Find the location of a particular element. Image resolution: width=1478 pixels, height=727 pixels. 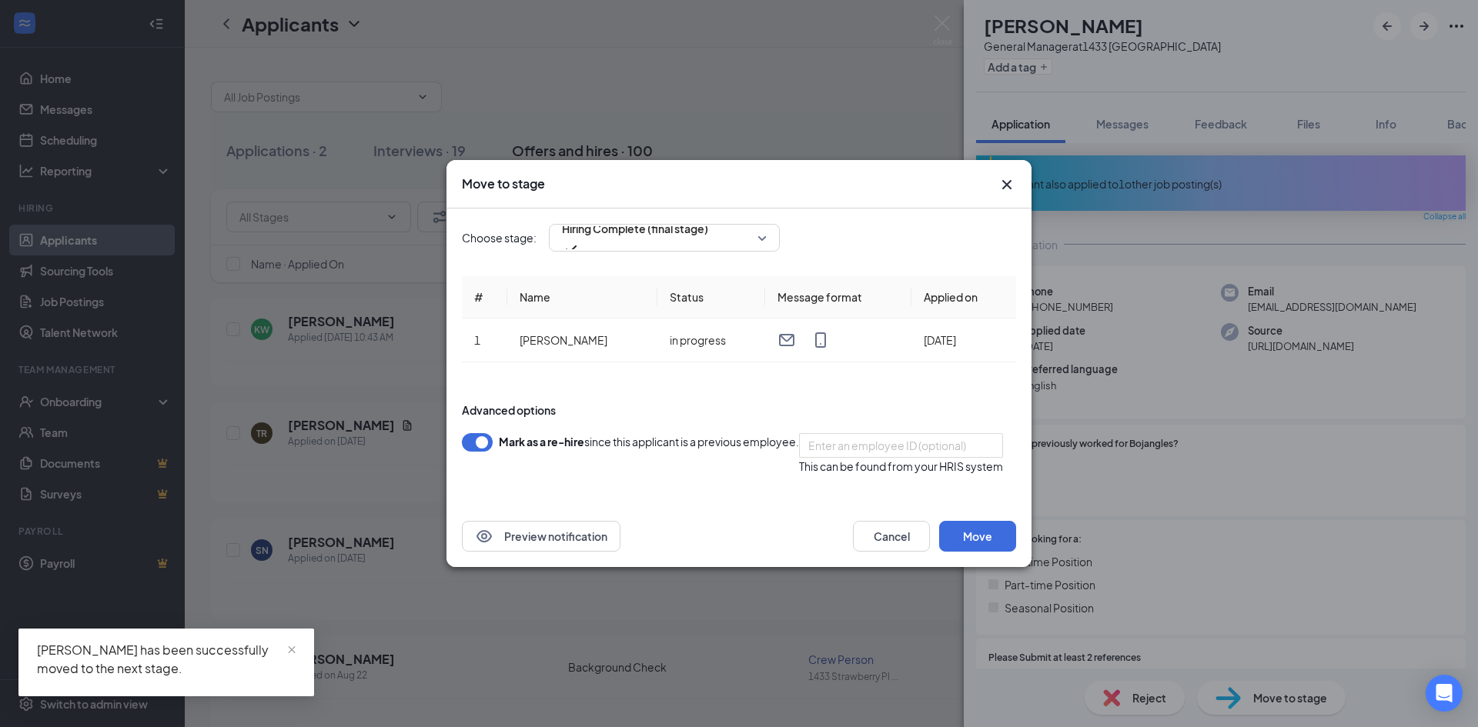

span: 1 is located at coordinates (477, 340).